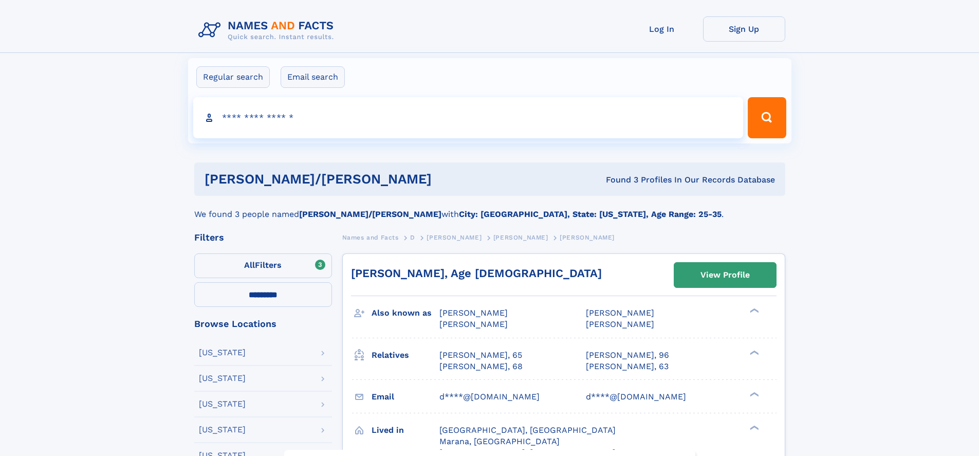 Image resolution: width=979 pixels, height=456 pixels. Describe the element at coordinates (744, 29) in the screenshot. I see `a: Sign Up` at that location.